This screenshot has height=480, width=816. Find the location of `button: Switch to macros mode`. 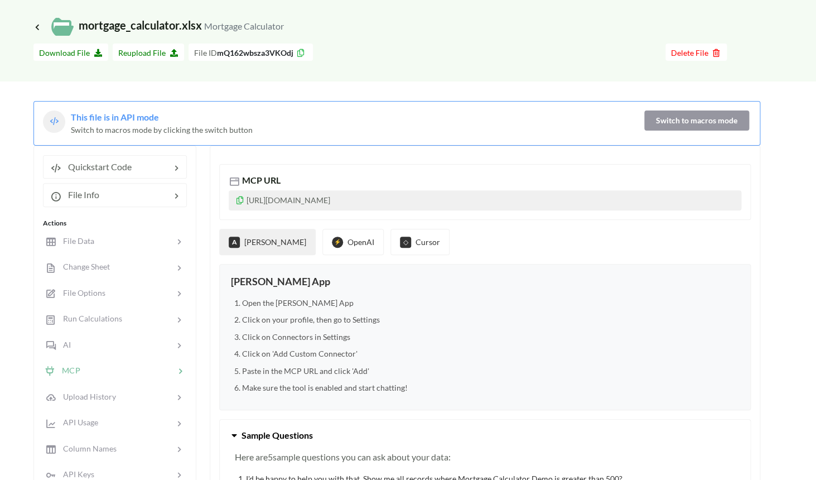

button: Switch to macros mode is located at coordinates (697, 120).